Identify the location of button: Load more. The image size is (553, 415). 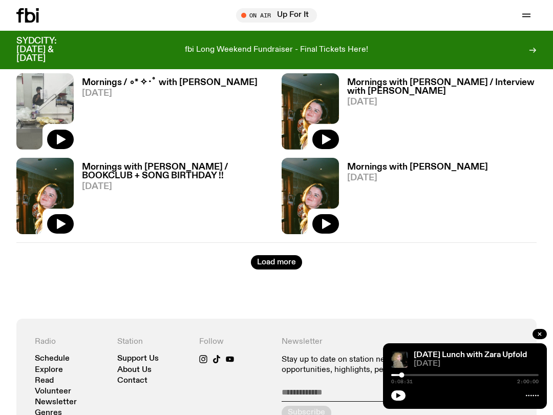
(276, 262).